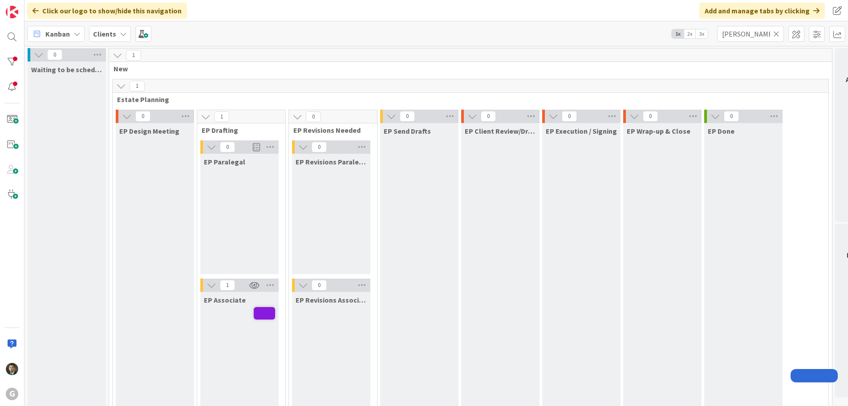 The image size is (848, 406). I want to click on span: 3x, so click(702, 34).